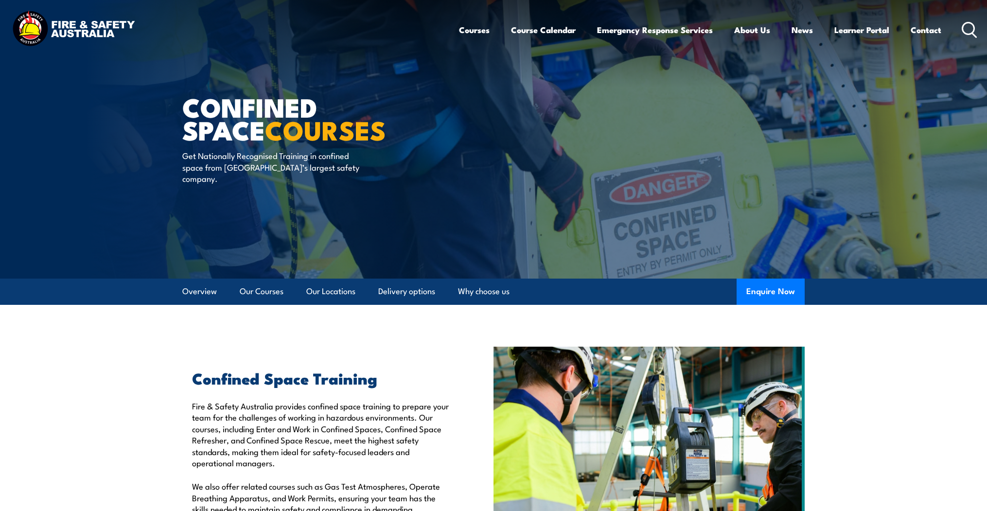 The width and height of the screenshot is (987, 511). What do you see at coordinates (771, 292) in the screenshot?
I see `button: Enquire Now` at bounding box center [771, 292].